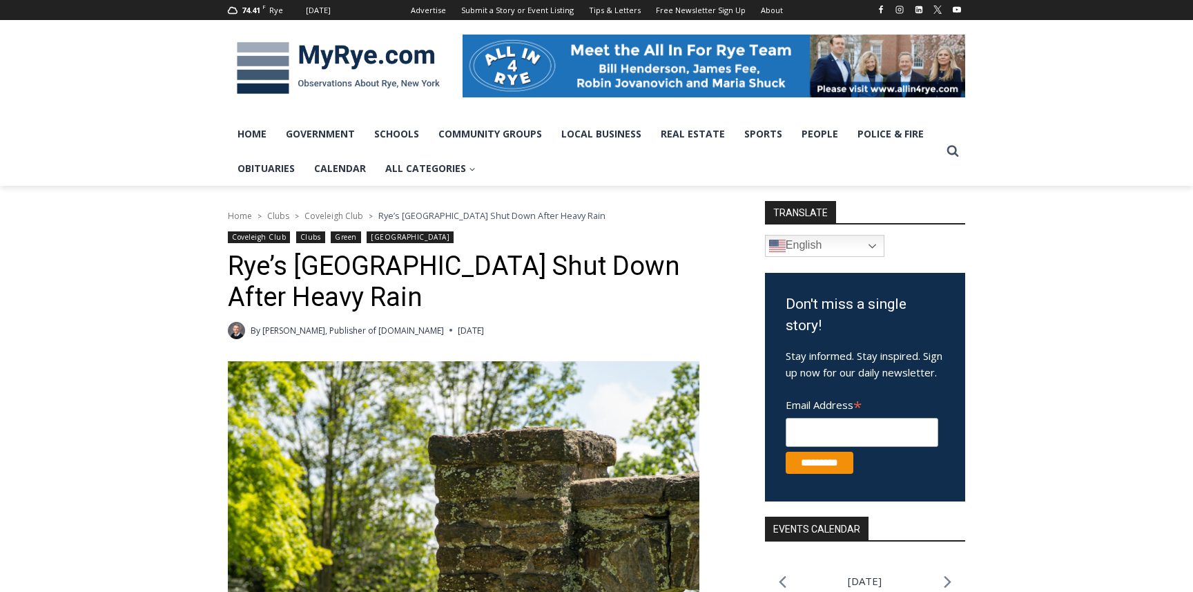  Describe the element at coordinates (251, 10) in the screenshot. I see `span: 74.41` at that location.